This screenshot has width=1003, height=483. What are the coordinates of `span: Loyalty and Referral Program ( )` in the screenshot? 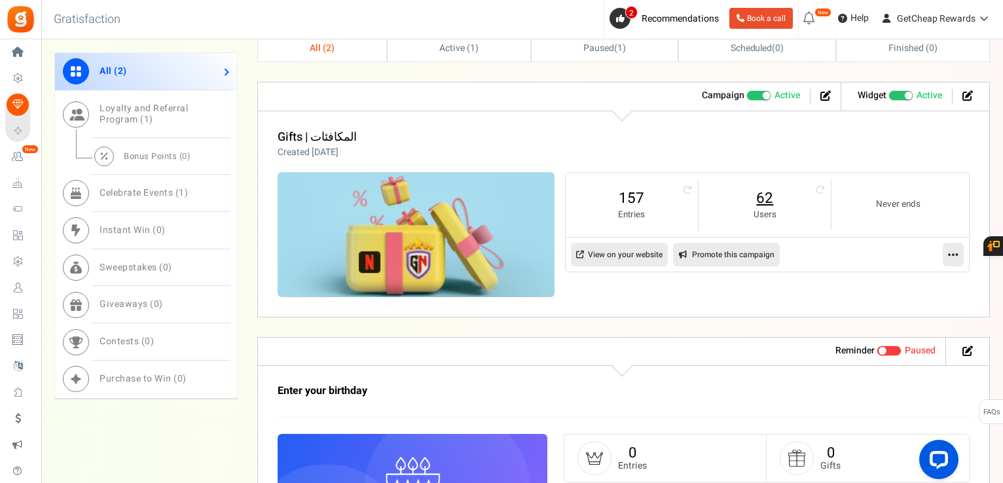 It's located at (143, 114).